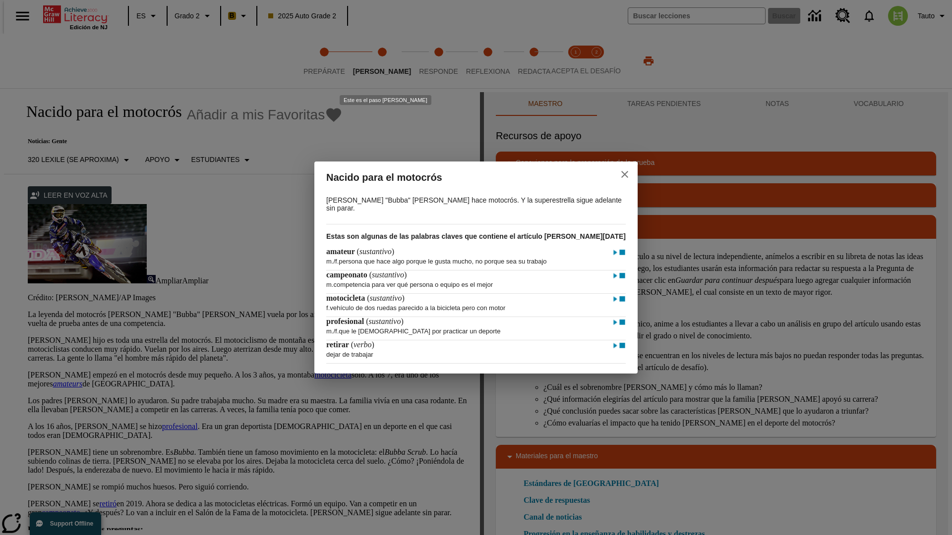 The image size is (952, 535). I want to click on img: Detener - motocicleta, so click(622, 299).